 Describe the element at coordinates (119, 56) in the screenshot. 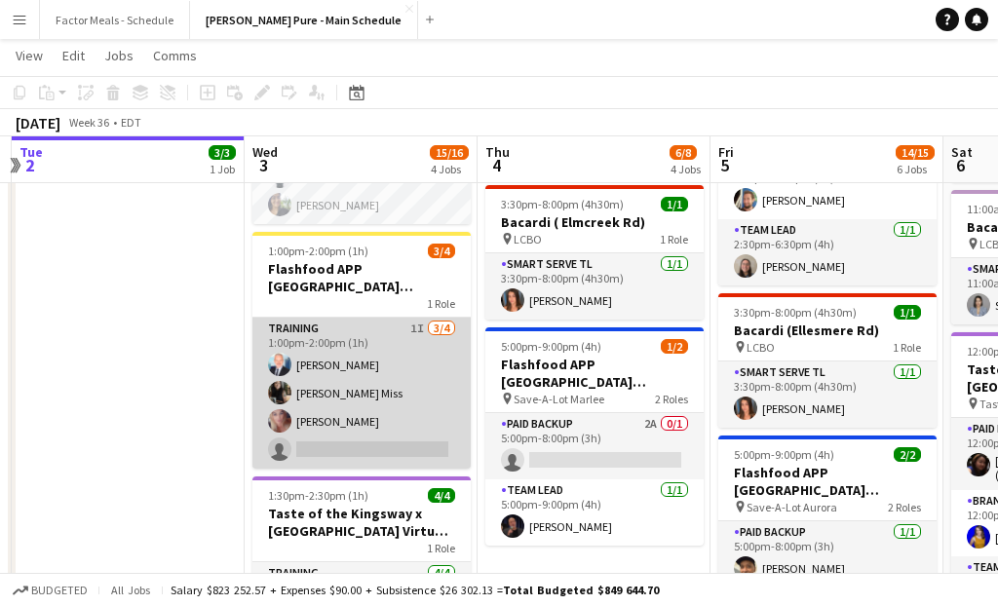

I see `span: Jobs` at that location.